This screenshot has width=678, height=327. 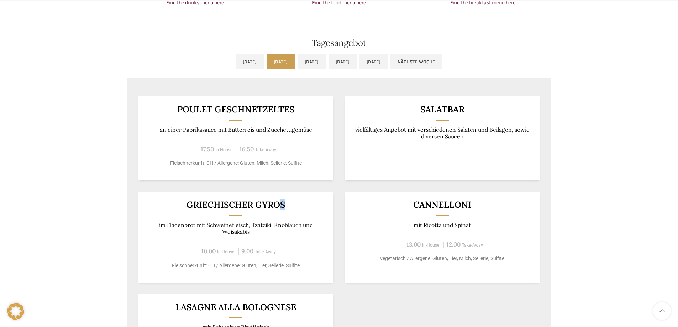 What do you see at coordinates (208, 251) in the screenshot?
I see `span: 10.00` at bounding box center [208, 251].